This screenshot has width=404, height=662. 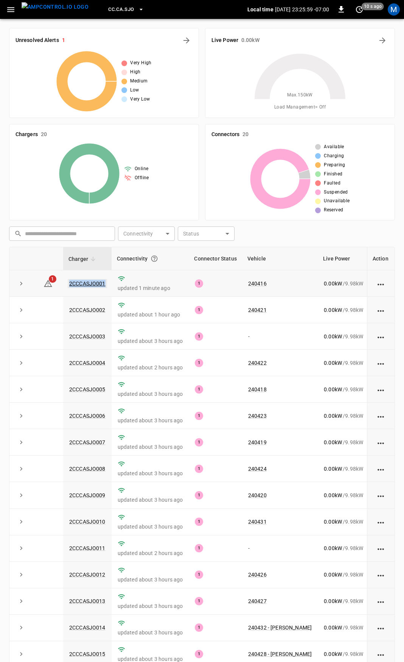 What do you see at coordinates (343, 259) in the screenshot?
I see `th: Live Power` at bounding box center [343, 259].